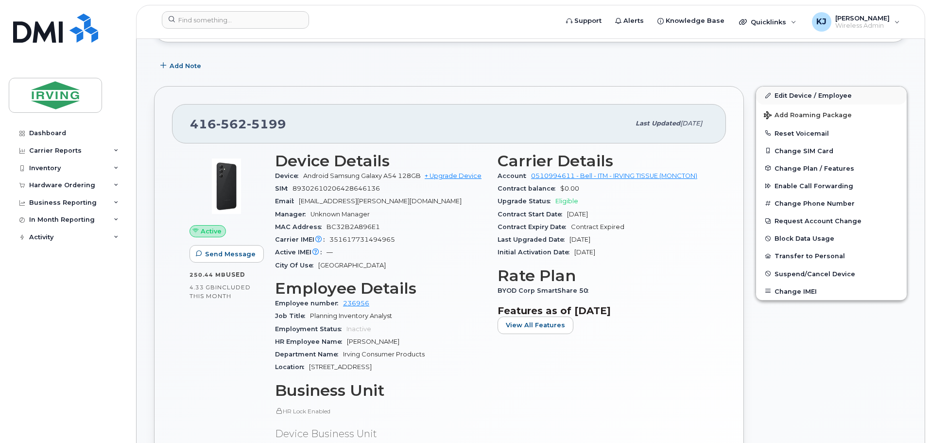 This screenshot has width=930, height=443. Describe the element at coordinates (226, 254) in the screenshot. I see `button: Send Message` at that location.